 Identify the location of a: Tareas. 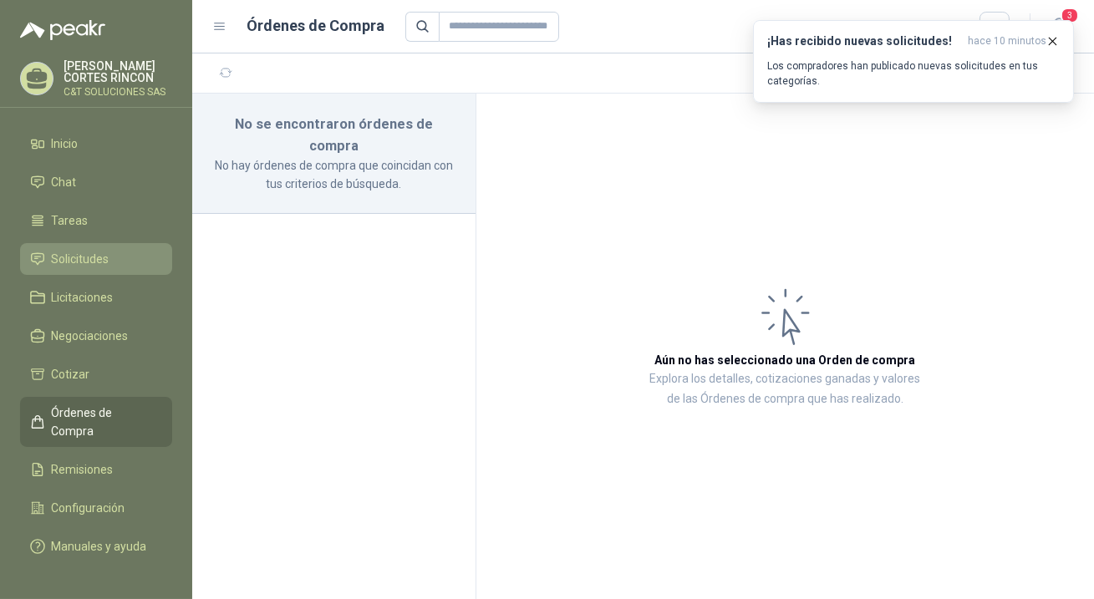
(96, 221).